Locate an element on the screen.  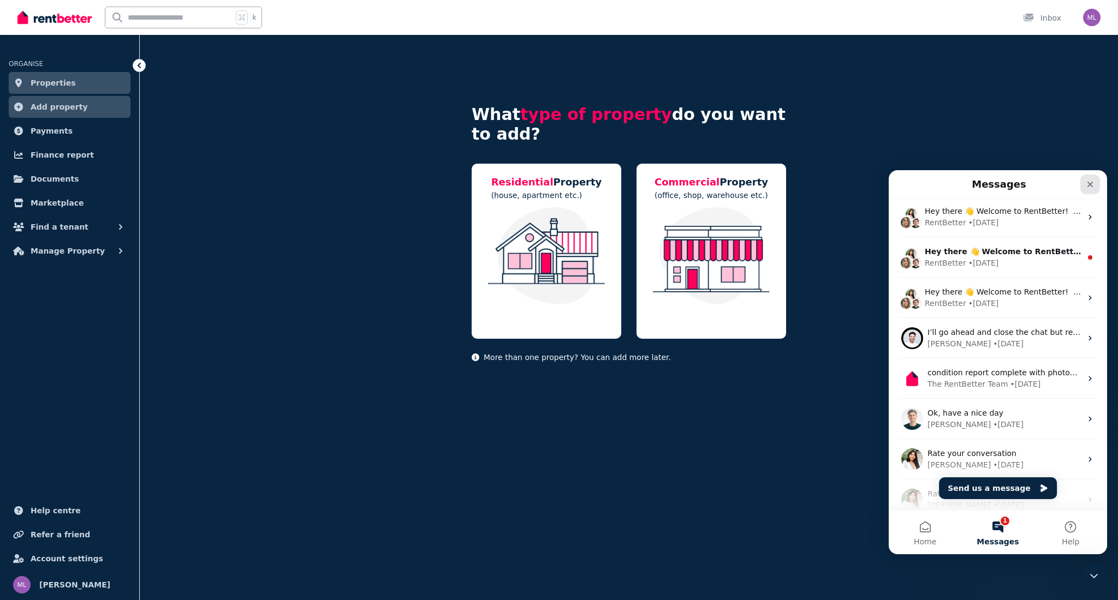
a: Account settings is located at coordinates (69, 559).